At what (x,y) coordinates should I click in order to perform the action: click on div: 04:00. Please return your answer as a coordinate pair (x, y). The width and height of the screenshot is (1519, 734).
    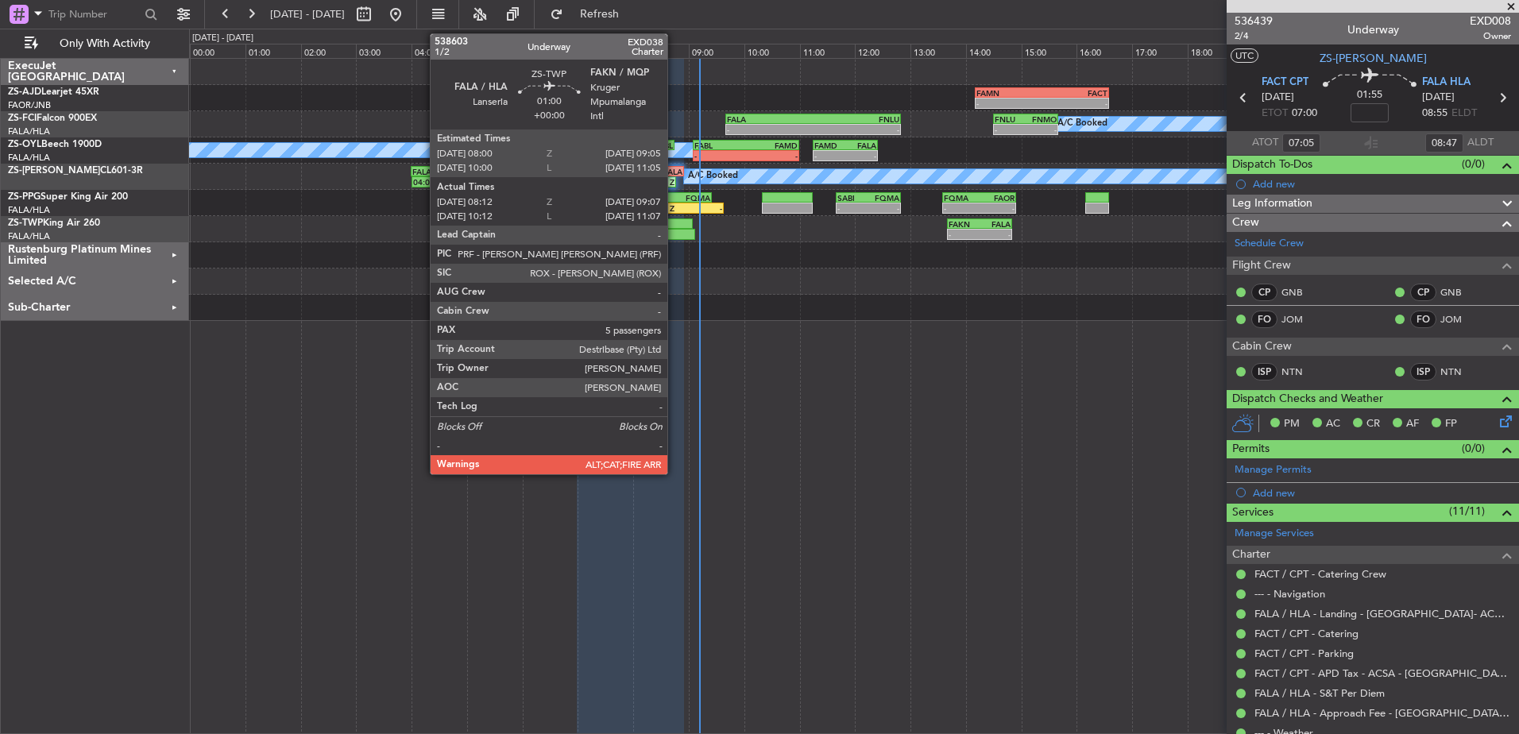
    Looking at the image, I should click on (439, 51).